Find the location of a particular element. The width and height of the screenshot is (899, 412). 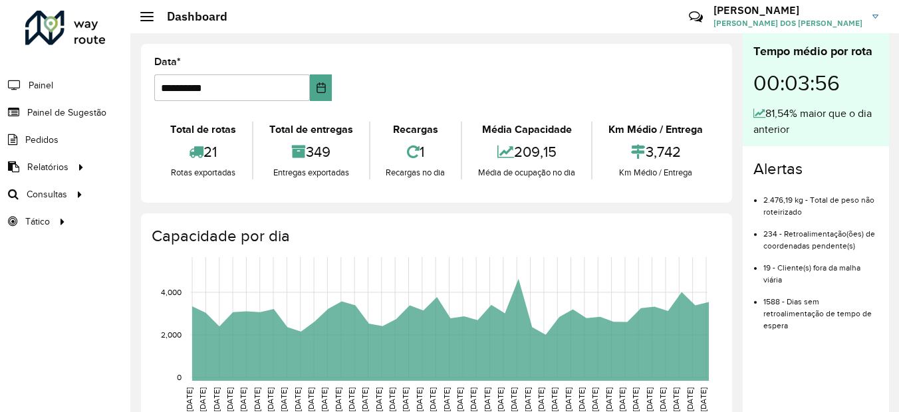

div: 21 is located at coordinates (203, 152).